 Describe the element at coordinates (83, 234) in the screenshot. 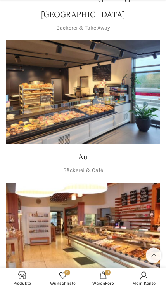

I see `img: au (1)` at that location.